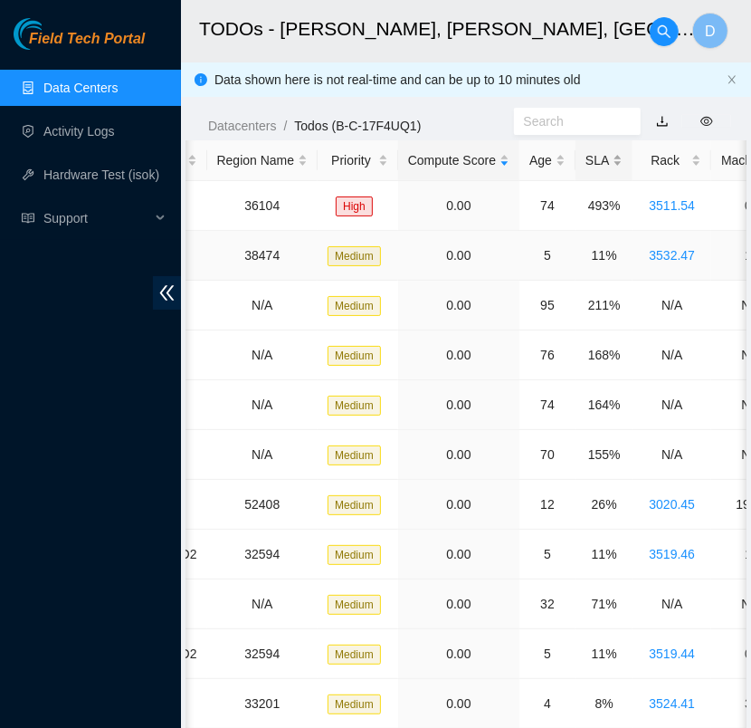 Image resolution: width=751 pixels, height=728 pixels. Describe the element at coordinates (604, 305) in the screenshot. I see `td: 211%` at that location.